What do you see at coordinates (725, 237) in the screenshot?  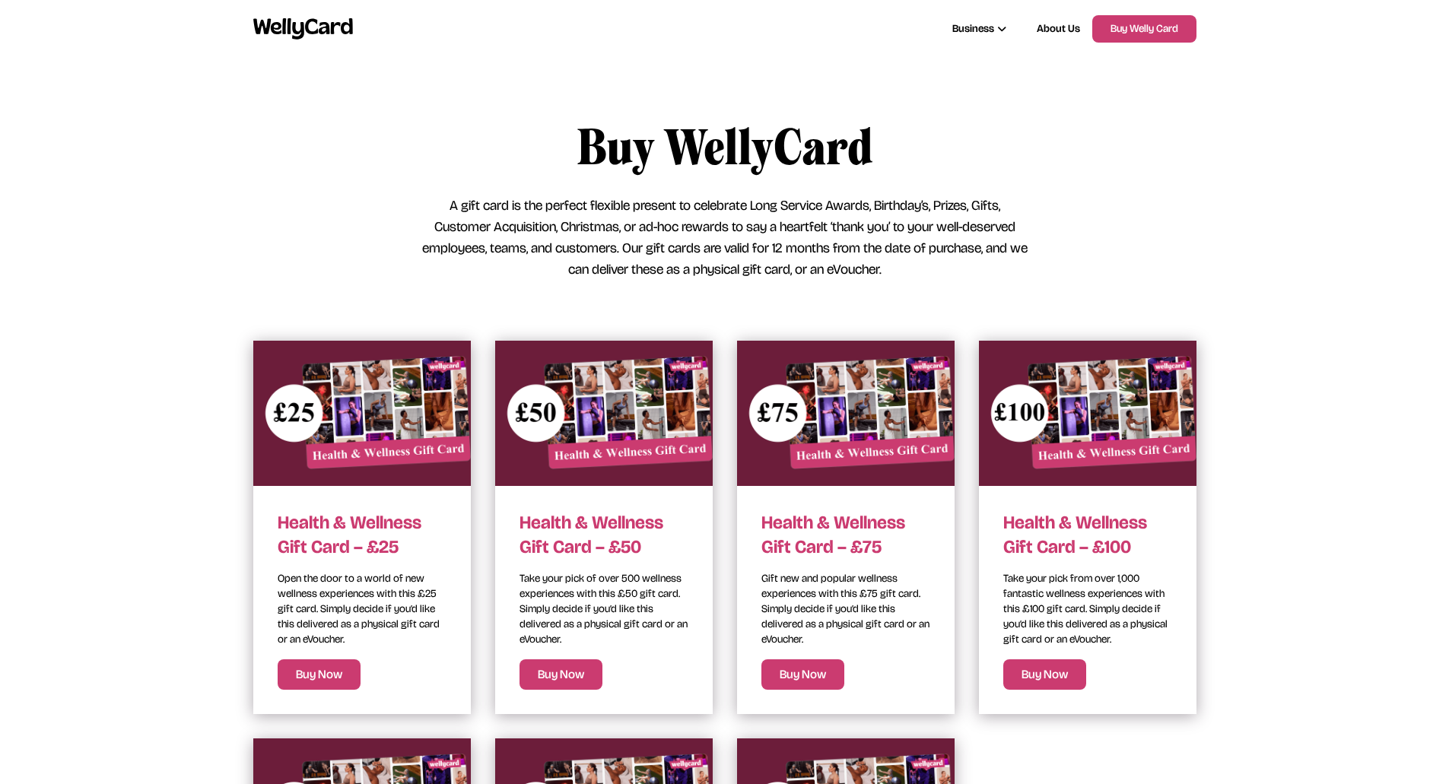 I see `h4: A gift card is the perfect flexible present to celebrate Long Service Awards, Birthday’s, Prizes,...` at bounding box center [725, 237].